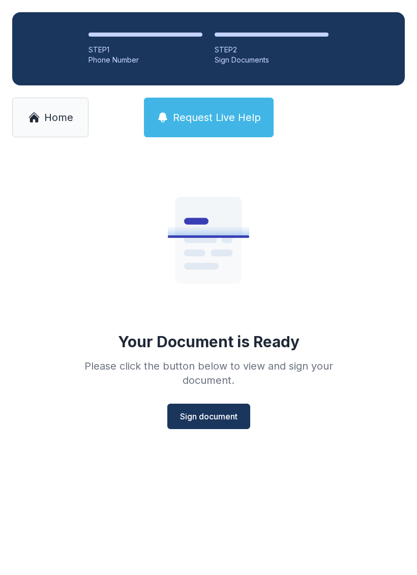 Image resolution: width=417 pixels, height=575 pixels. I want to click on div: Your Document is Ready, so click(208, 342).